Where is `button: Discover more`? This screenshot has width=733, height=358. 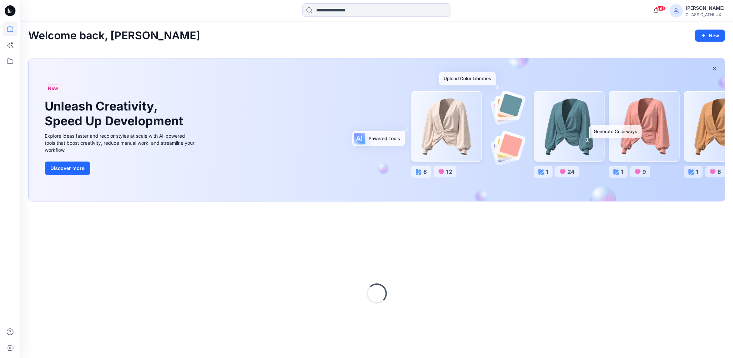
button: Discover more is located at coordinates (67, 168).